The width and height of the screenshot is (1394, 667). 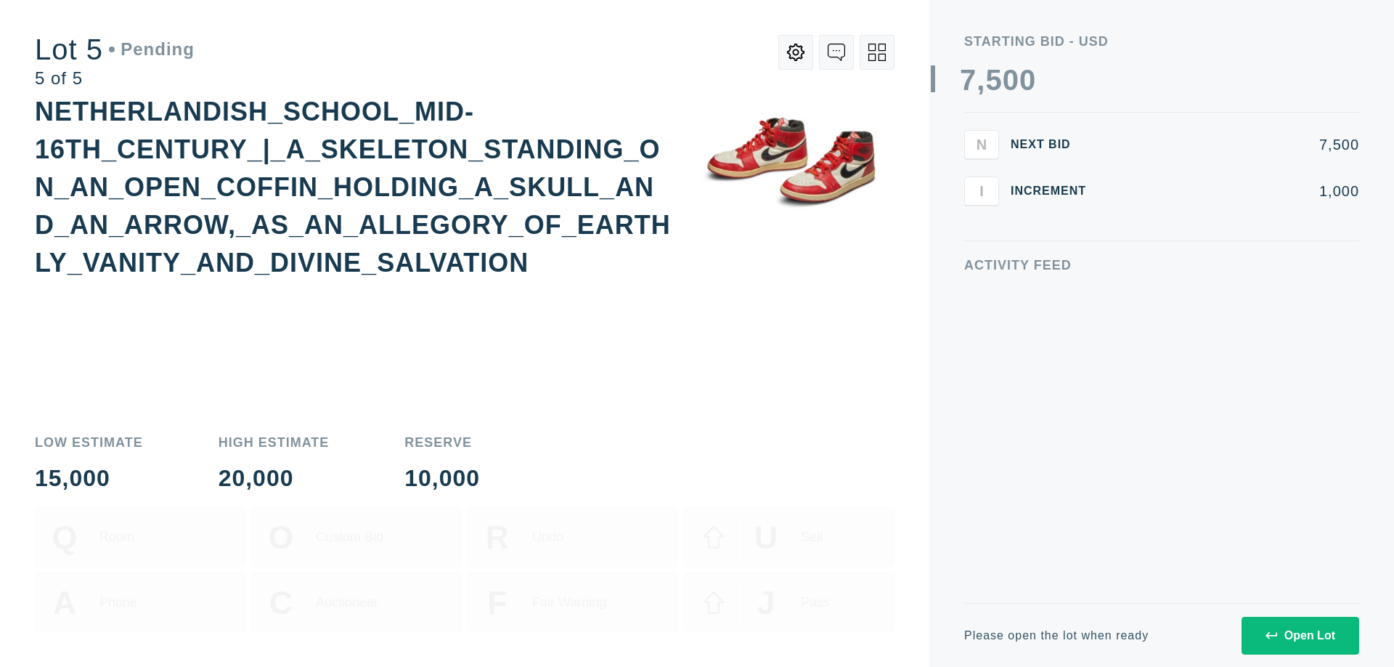 I want to click on div: High Estimate, so click(x=274, y=442).